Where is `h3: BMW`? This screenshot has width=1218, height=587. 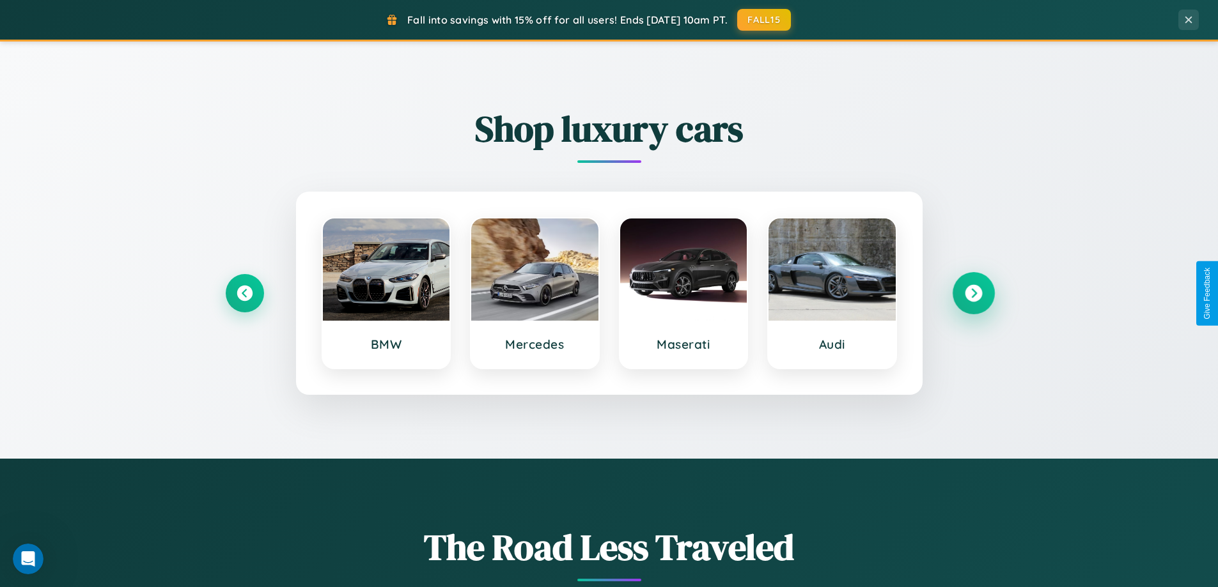
h3: BMW is located at coordinates (386, 344).